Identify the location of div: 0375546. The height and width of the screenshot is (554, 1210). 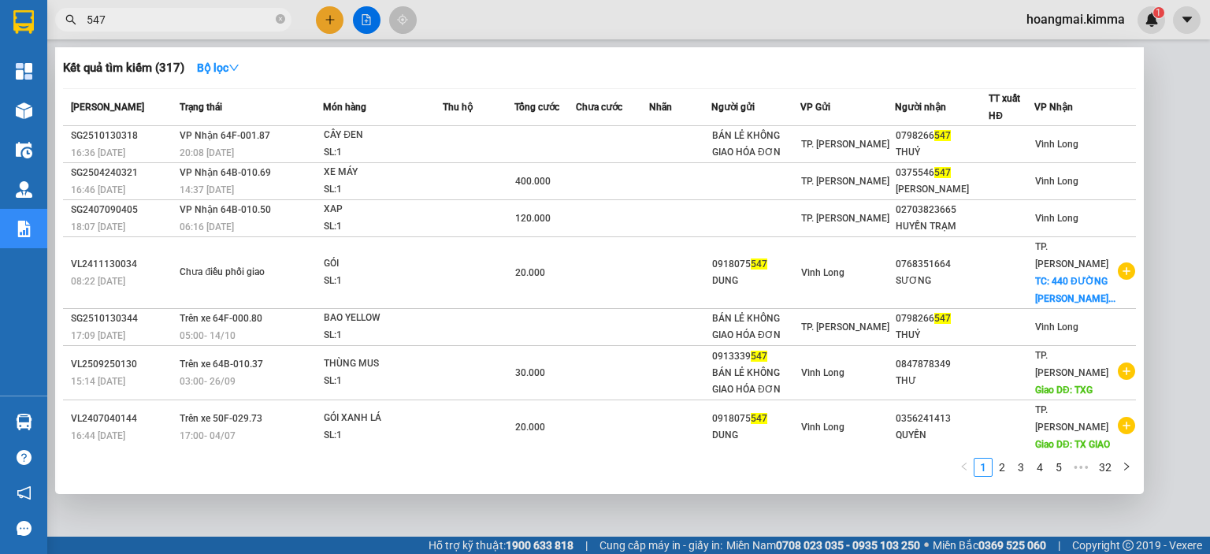
(942, 173).